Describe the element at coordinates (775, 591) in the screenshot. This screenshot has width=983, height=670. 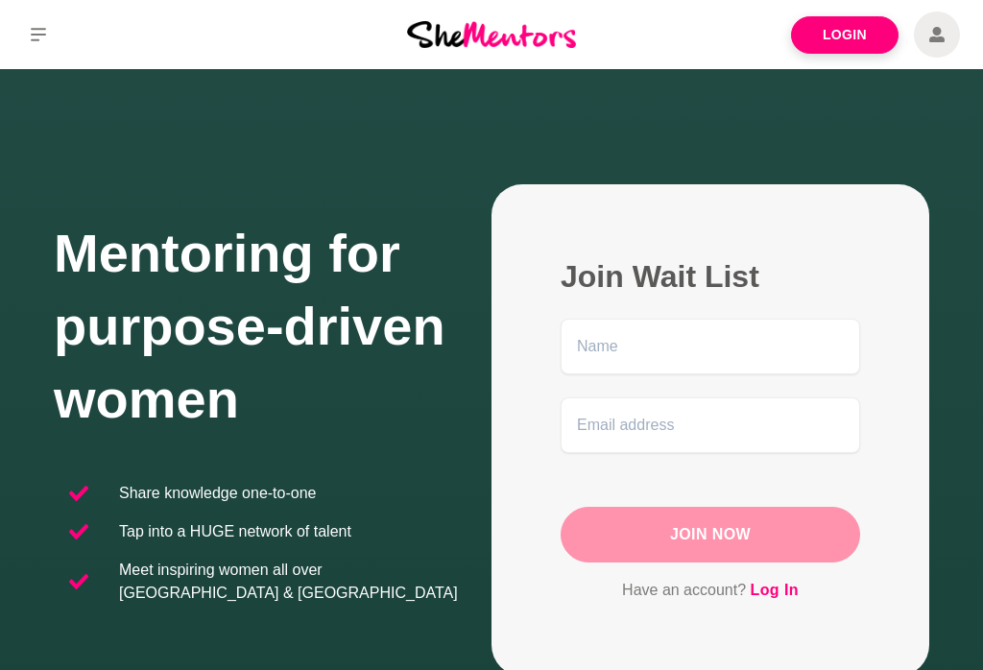
I see `a: Log In` at that location.